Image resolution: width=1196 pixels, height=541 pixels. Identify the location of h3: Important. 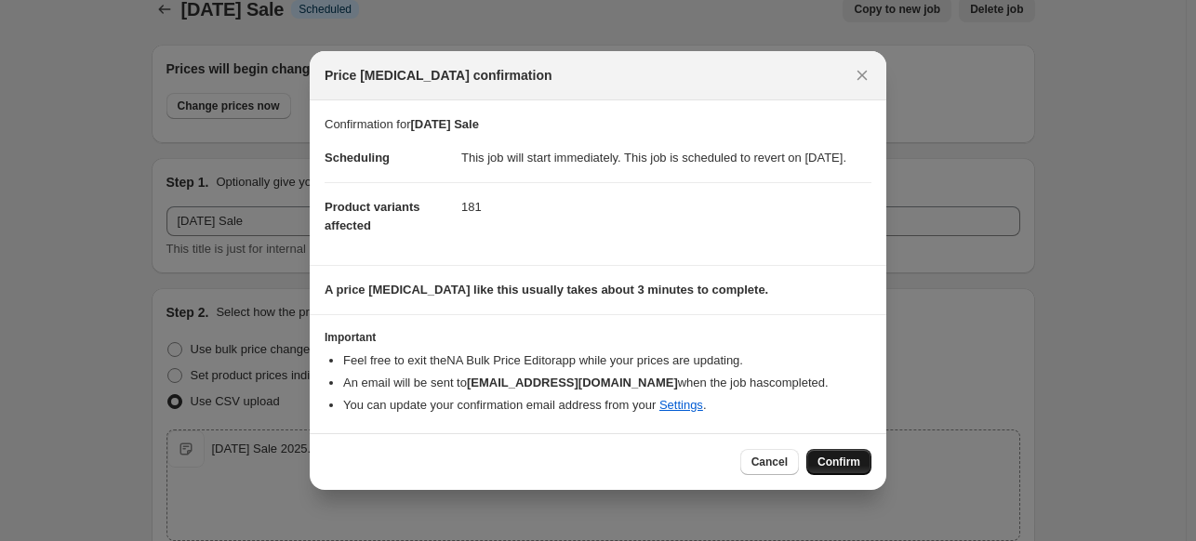
(598, 338).